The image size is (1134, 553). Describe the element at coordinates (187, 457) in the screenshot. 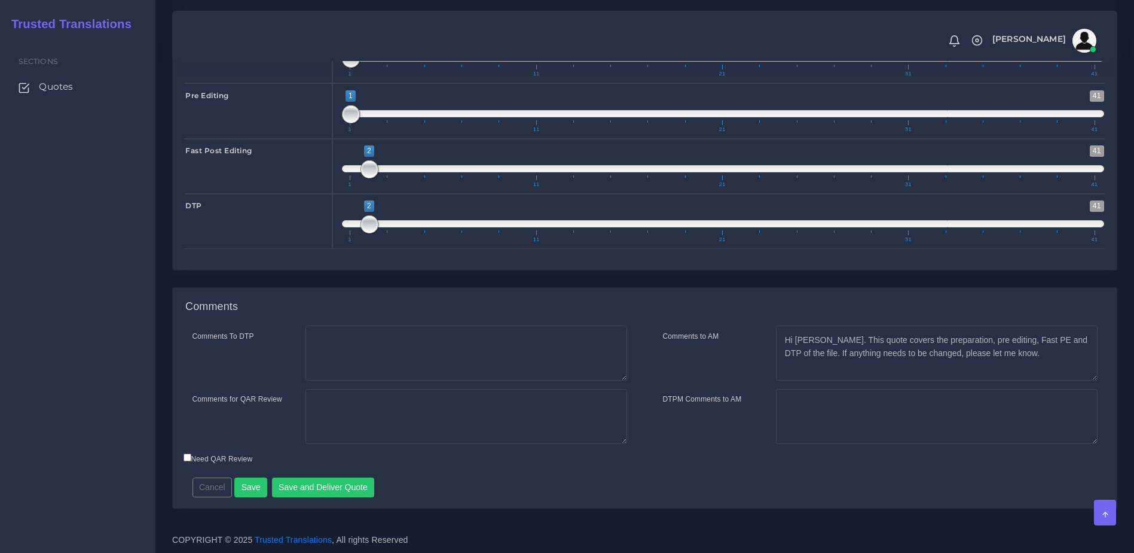

I see `input: Need QAR Review` at that location.